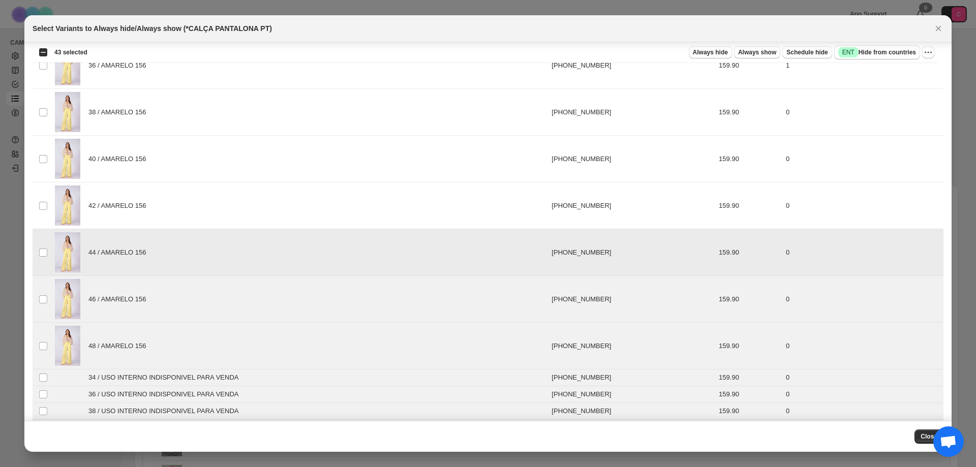 This screenshot has height=467, width=976. I want to click on span: 43 selected, so click(71, 52).